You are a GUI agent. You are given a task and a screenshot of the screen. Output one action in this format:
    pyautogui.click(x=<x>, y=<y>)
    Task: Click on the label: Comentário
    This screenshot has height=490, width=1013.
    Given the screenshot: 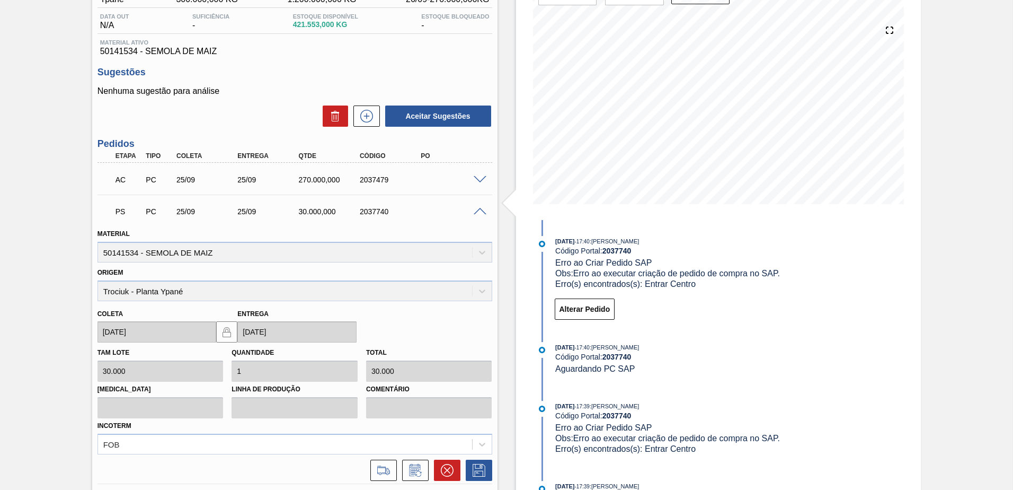 What is the action you would take?
    pyautogui.click(x=429, y=389)
    